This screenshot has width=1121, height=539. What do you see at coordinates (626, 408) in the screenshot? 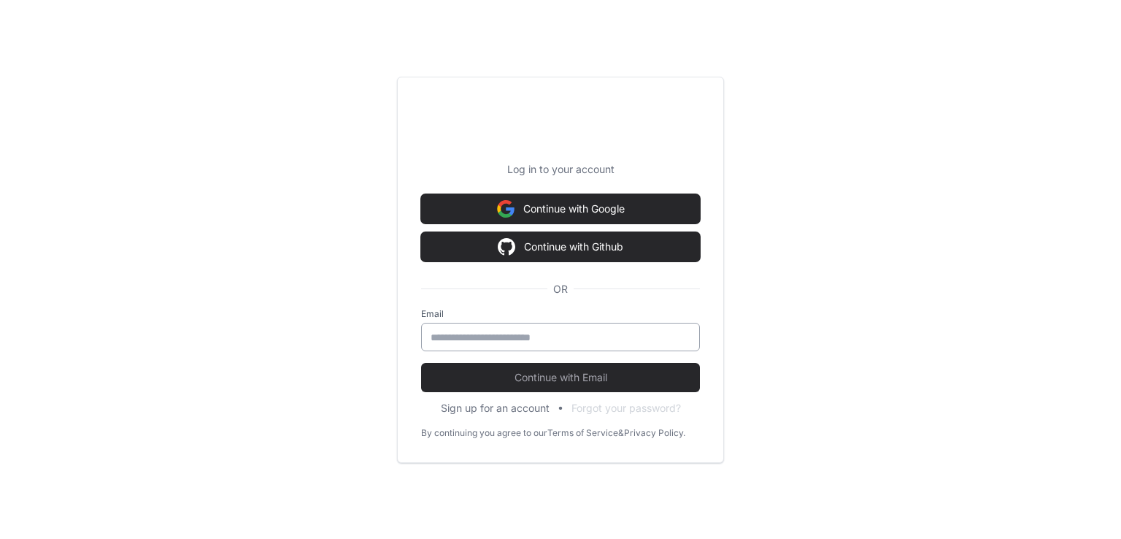
I see `button: Forgot your password?` at bounding box center [626, 408].